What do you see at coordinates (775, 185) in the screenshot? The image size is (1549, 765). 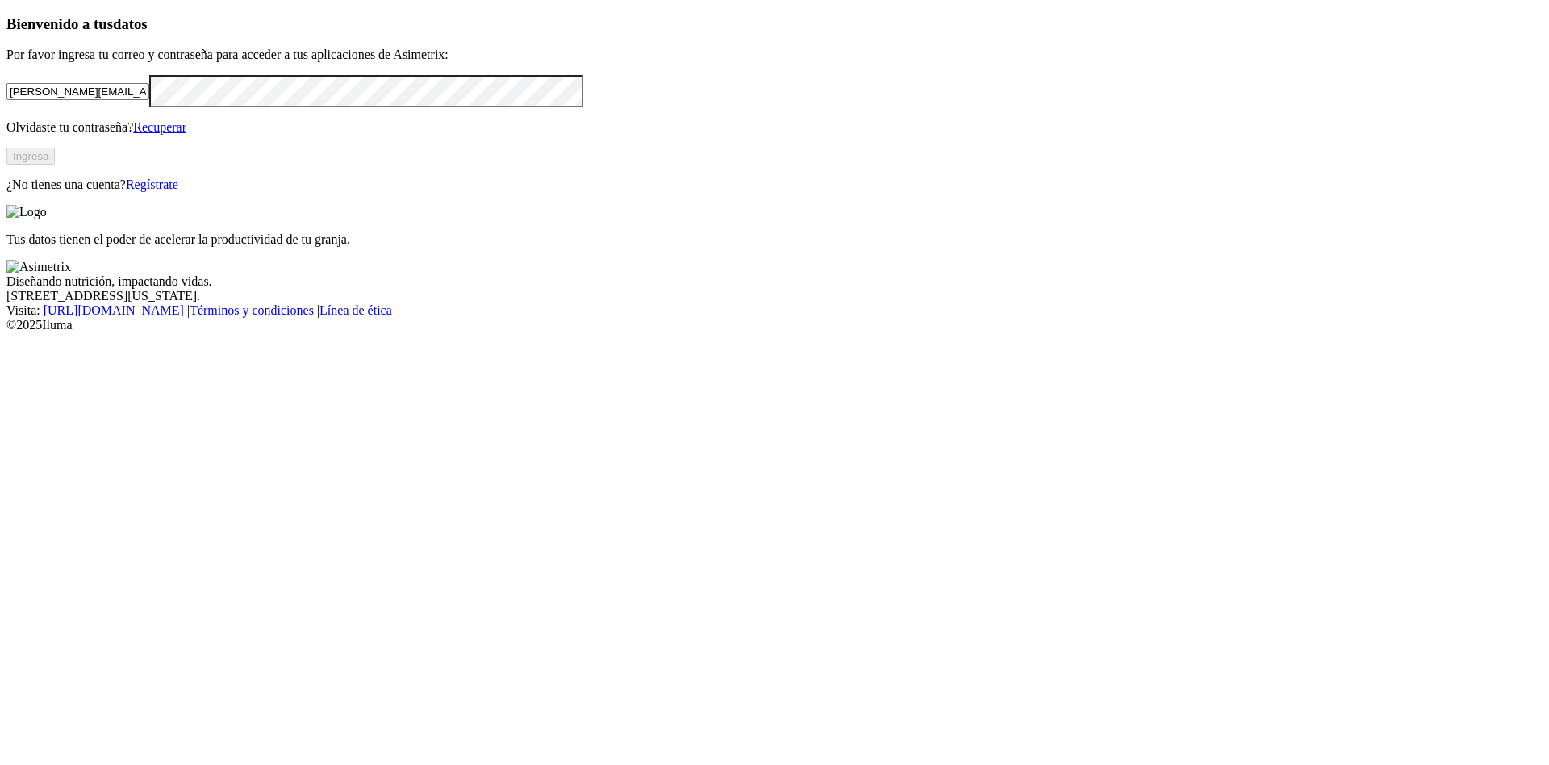 I see `p: ¿No tienes una cuenta?` at bounding box center [775, 185].